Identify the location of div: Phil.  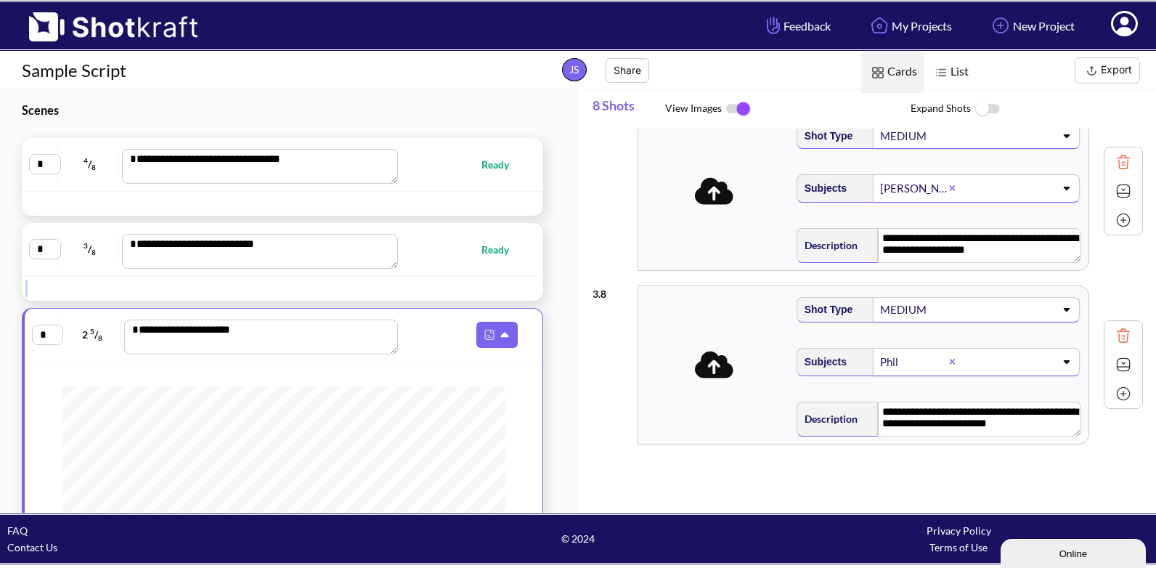
(914, 362).